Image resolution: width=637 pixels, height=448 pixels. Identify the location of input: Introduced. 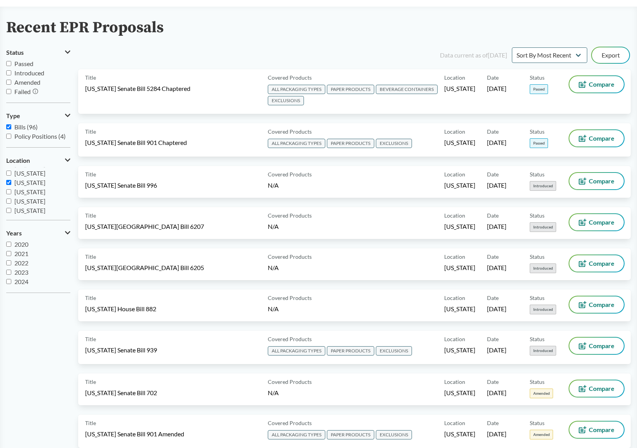
(9, 73).